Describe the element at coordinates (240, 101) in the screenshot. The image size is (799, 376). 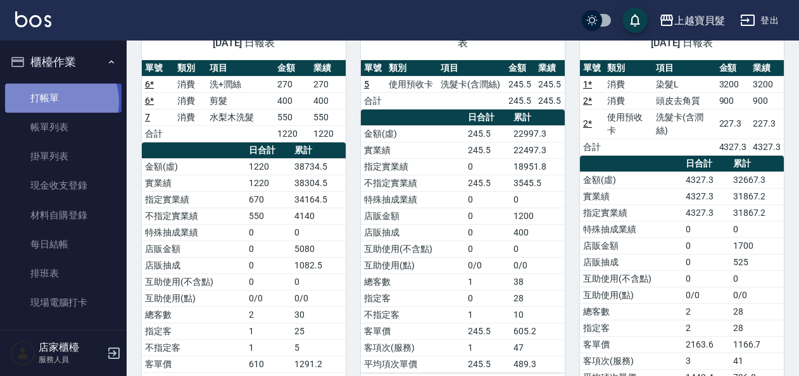
I see `td: 剪髮` at that location.